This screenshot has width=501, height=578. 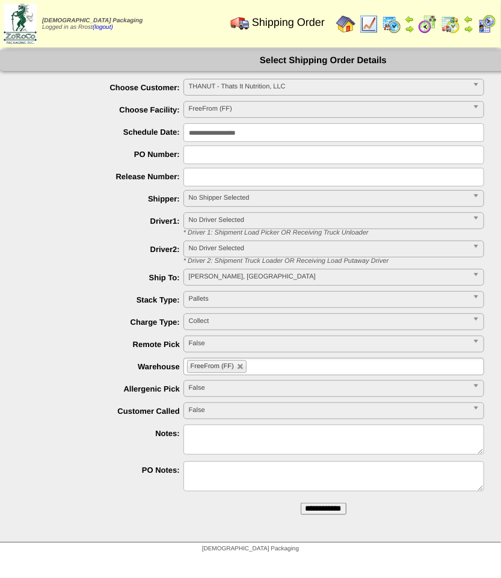 I want to click on img: truck.gif, so click(x=240, y=22).